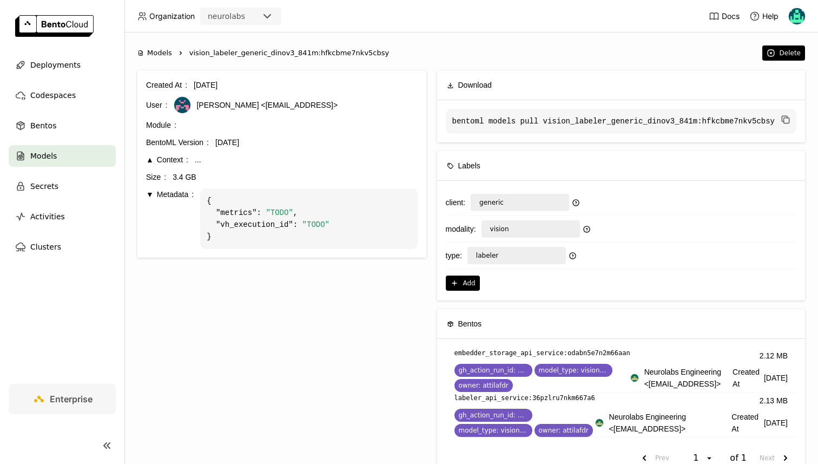 The height and width of the screenshot is (464, 818). I want to click on div: BentoML Version, so click(178, 142).